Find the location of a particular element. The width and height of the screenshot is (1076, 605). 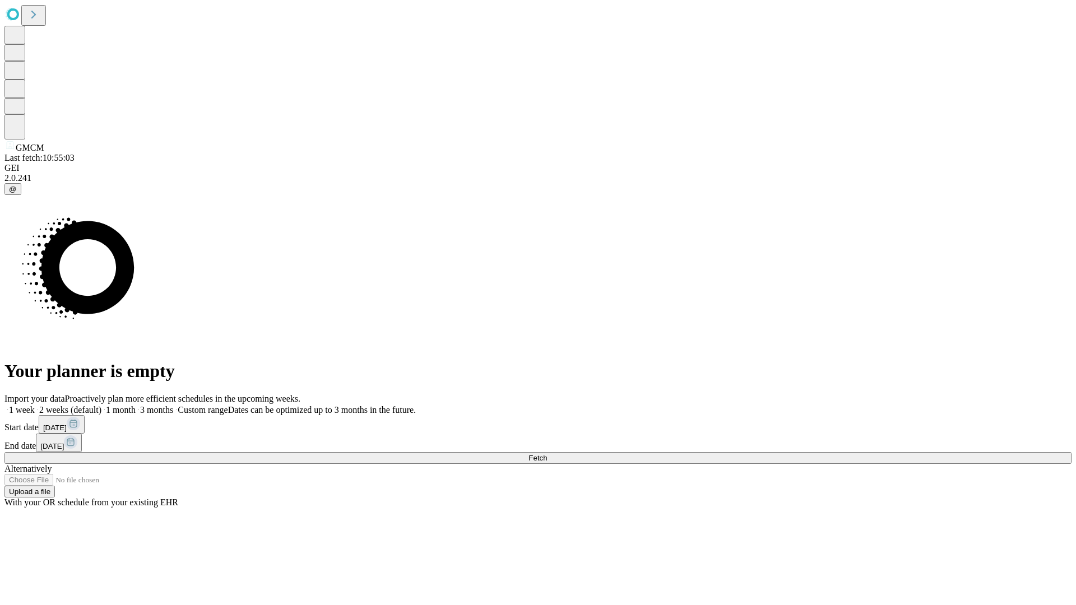

span: 2 weeks (default) is located at coordinates (70, 410).